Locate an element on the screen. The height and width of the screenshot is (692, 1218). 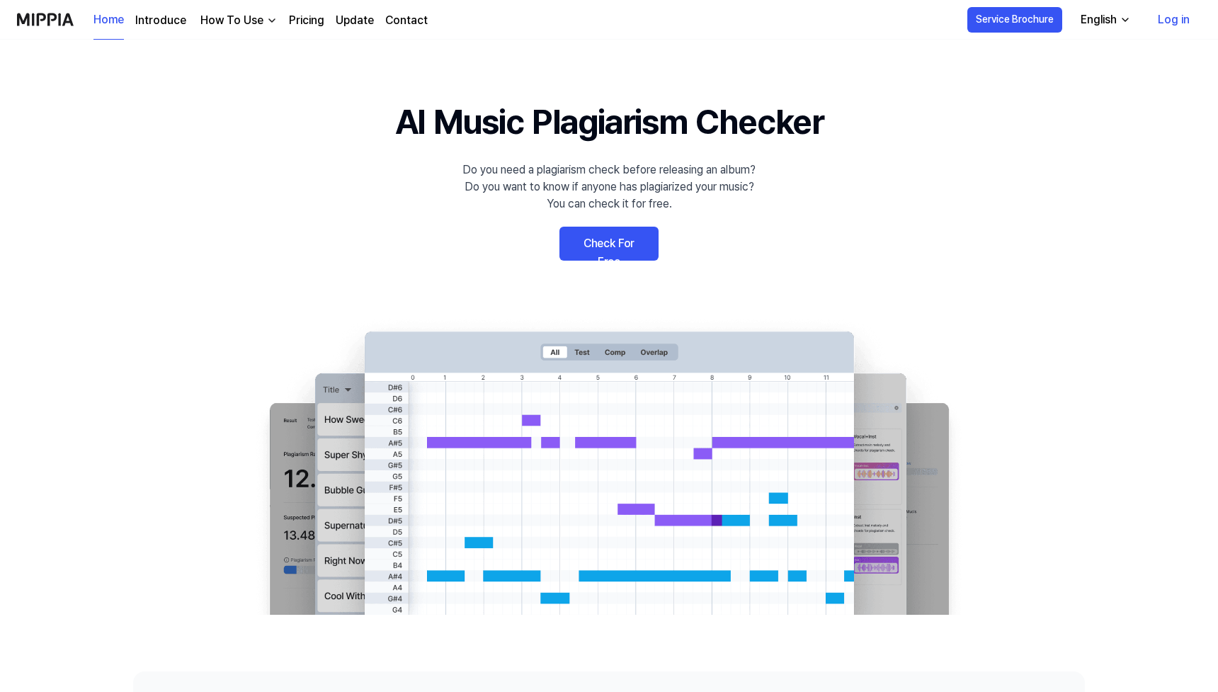
button: Service Brochure is located at coordinates (1015, 20).